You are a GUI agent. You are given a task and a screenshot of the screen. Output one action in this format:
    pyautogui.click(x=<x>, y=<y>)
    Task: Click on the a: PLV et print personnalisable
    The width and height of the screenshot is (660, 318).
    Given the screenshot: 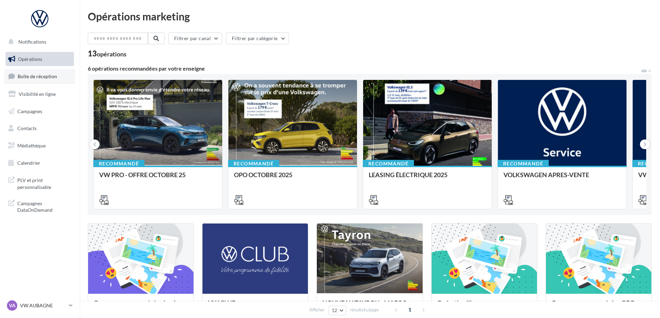 What is the action you would take?
    pyautogui.click(x=40, y=182)
    